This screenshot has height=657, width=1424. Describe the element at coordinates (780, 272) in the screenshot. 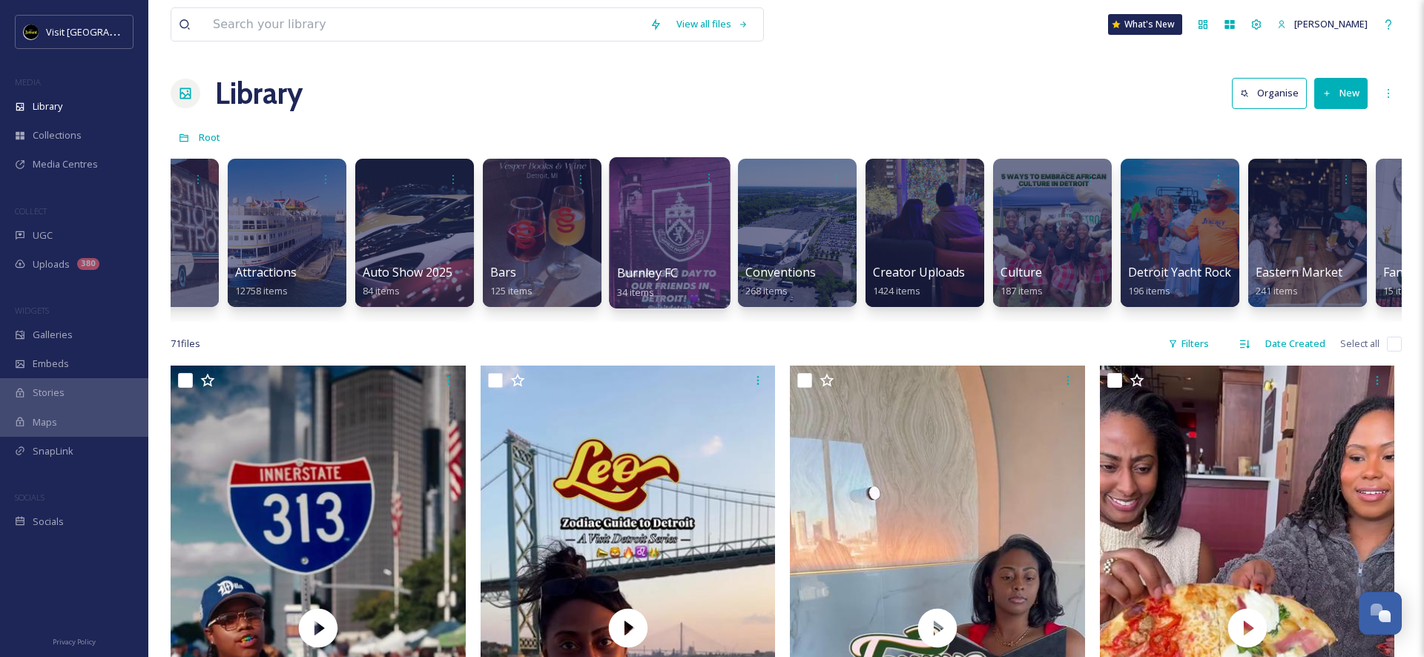

I see `span: Conventions` at that location.